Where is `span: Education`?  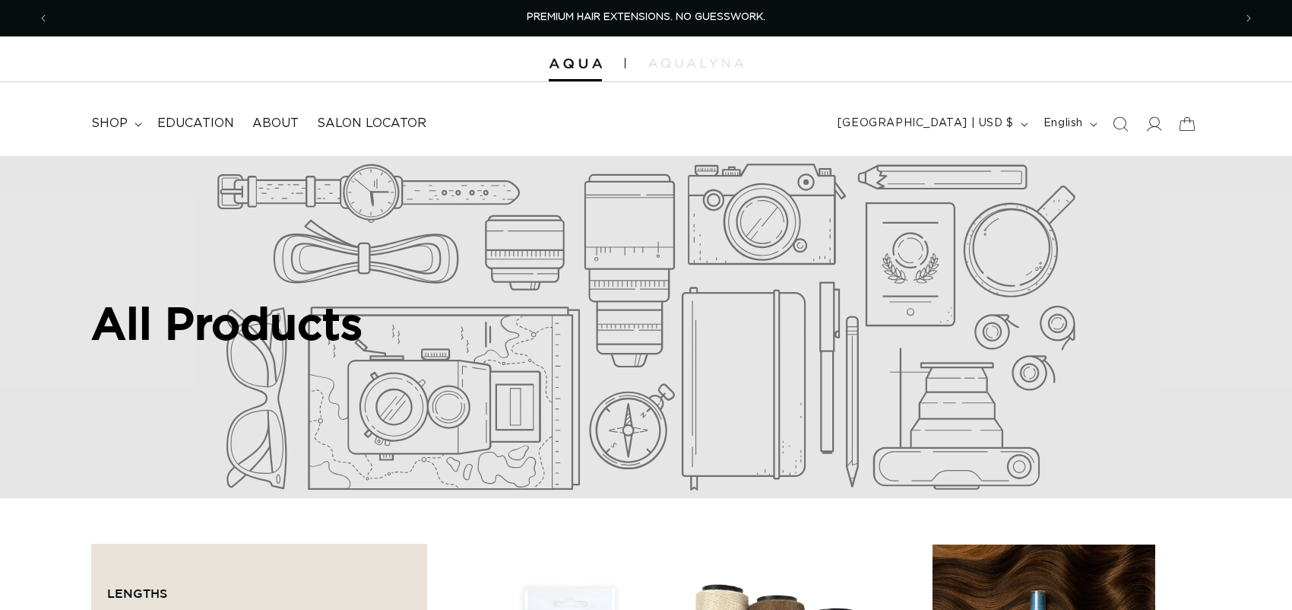
span: Education is located at coordinates (195, 123).